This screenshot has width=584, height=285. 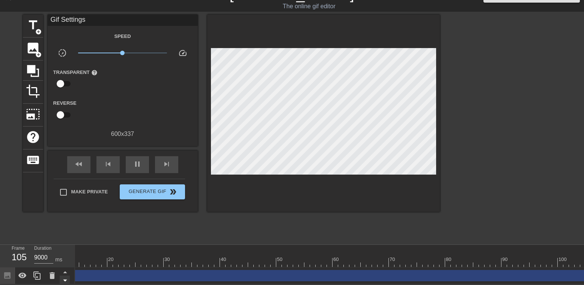 I want to click on div: 90, so click(x=506, y=260).